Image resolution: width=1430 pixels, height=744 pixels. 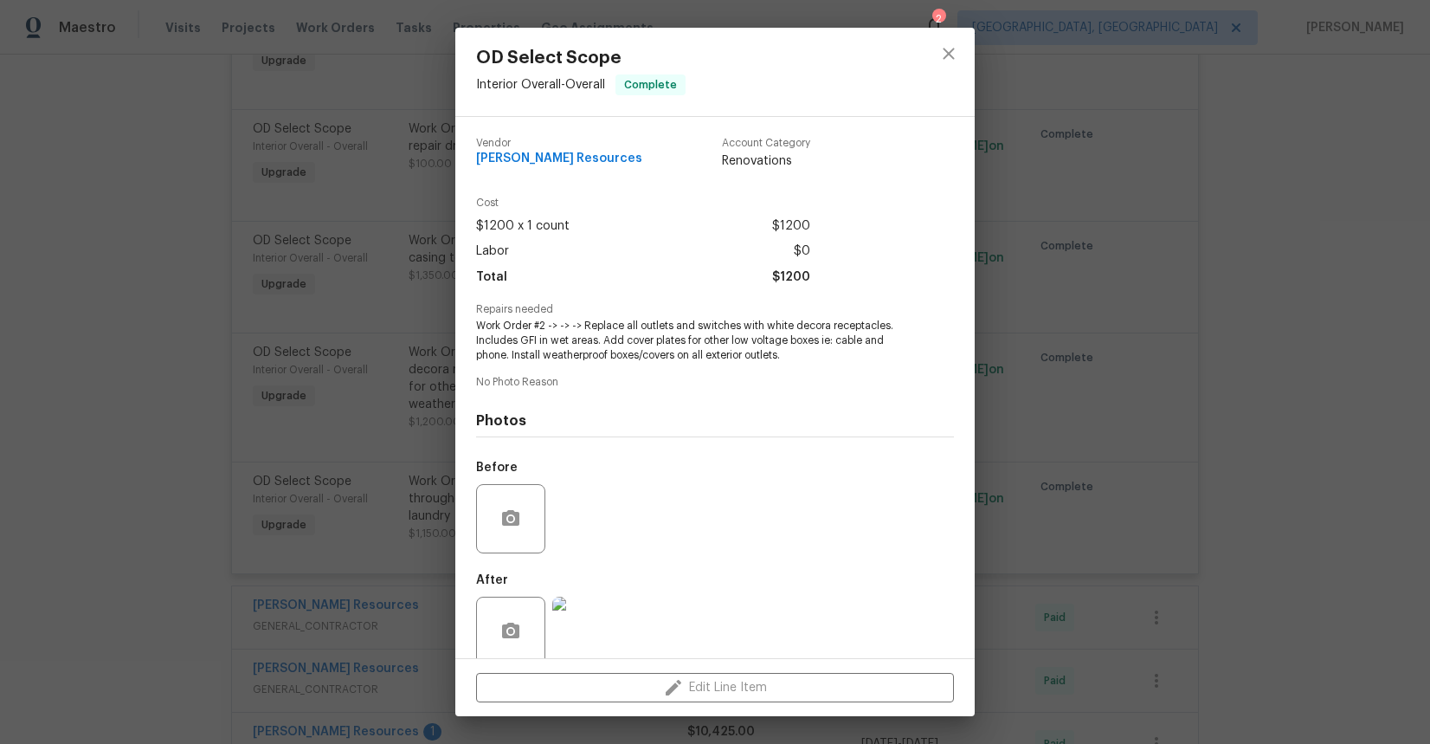 I want to click on h5: After, so click(x=492, y=580).